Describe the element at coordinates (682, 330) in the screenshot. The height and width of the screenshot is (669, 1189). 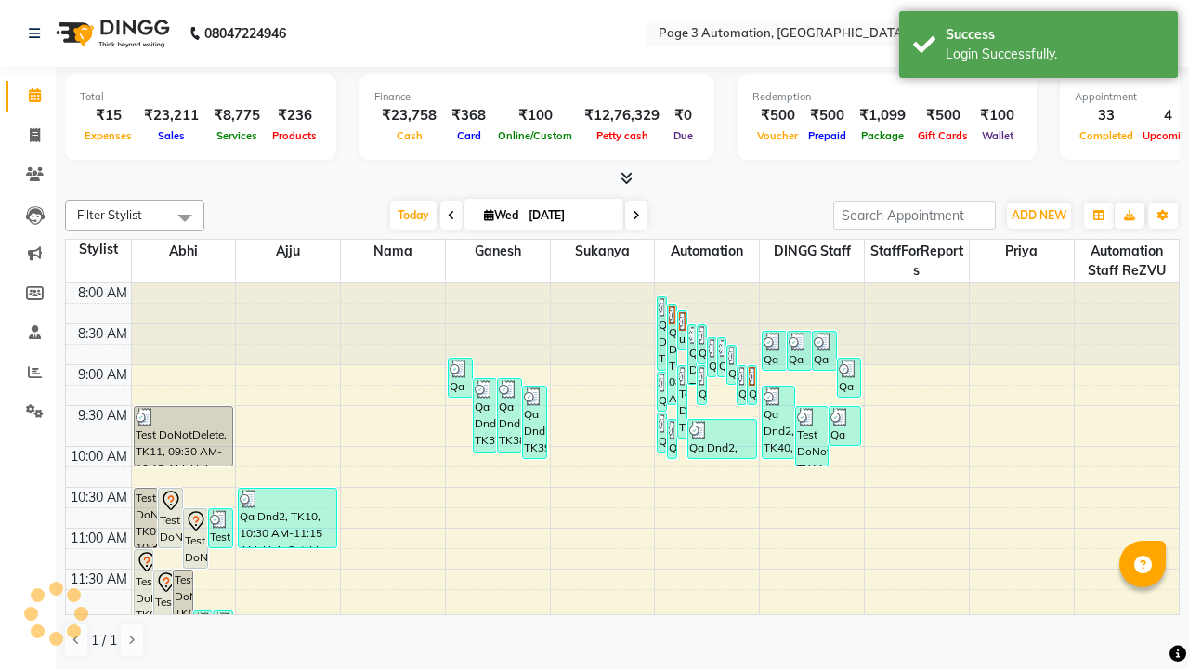
I see `div: undefined, TK16, 08:20 AM-08:50 AM, Hair cut Below 12 years (Boy)` at that location.